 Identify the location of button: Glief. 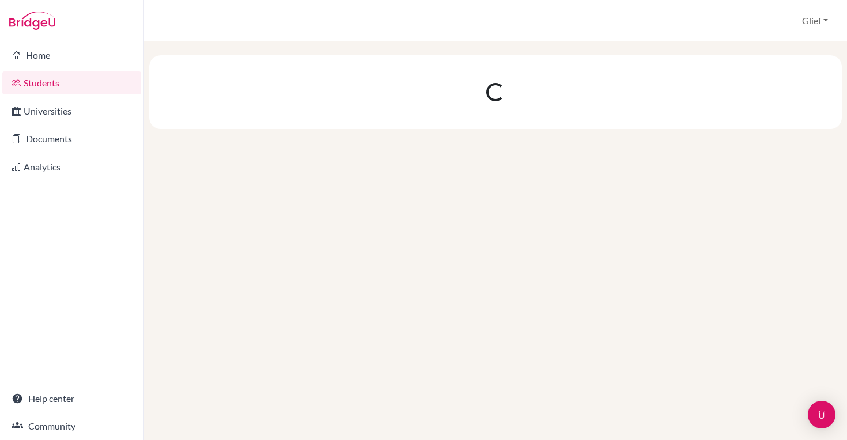
(815, 21).